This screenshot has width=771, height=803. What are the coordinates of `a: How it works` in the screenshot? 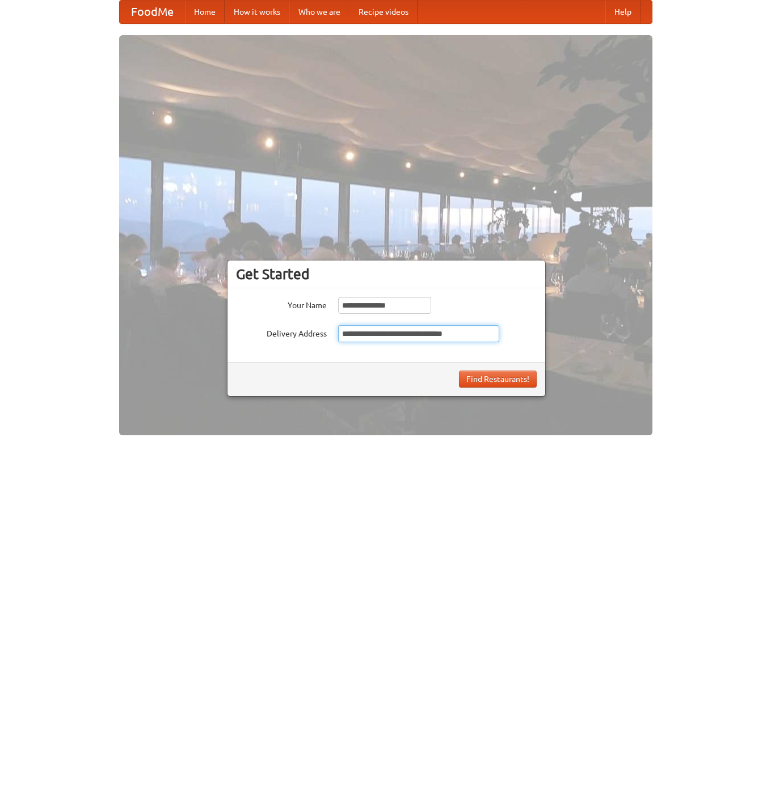 It's located at (257, 12).